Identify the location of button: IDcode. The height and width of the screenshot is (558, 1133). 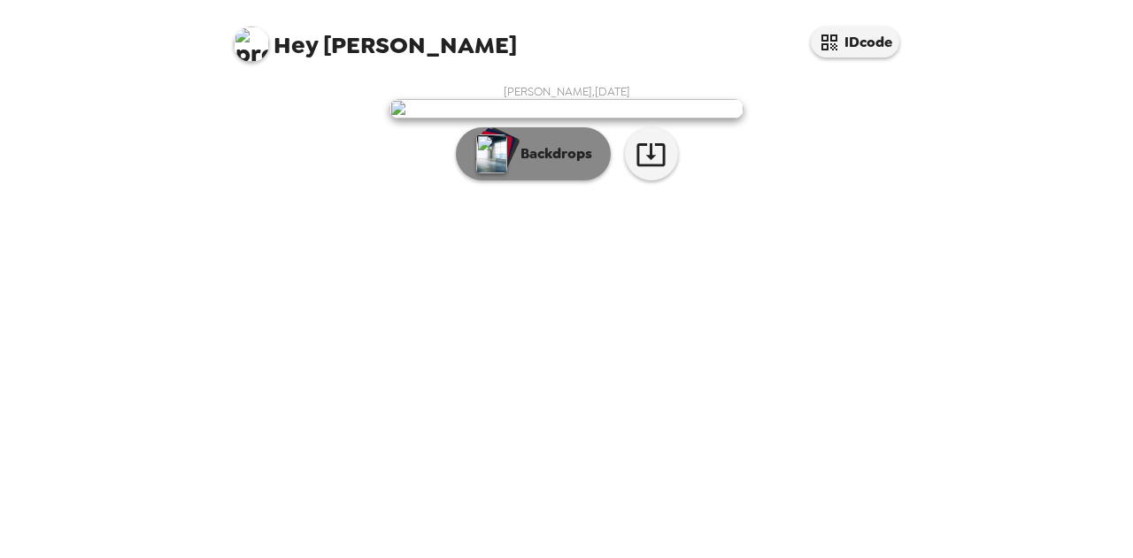
(855, 42).